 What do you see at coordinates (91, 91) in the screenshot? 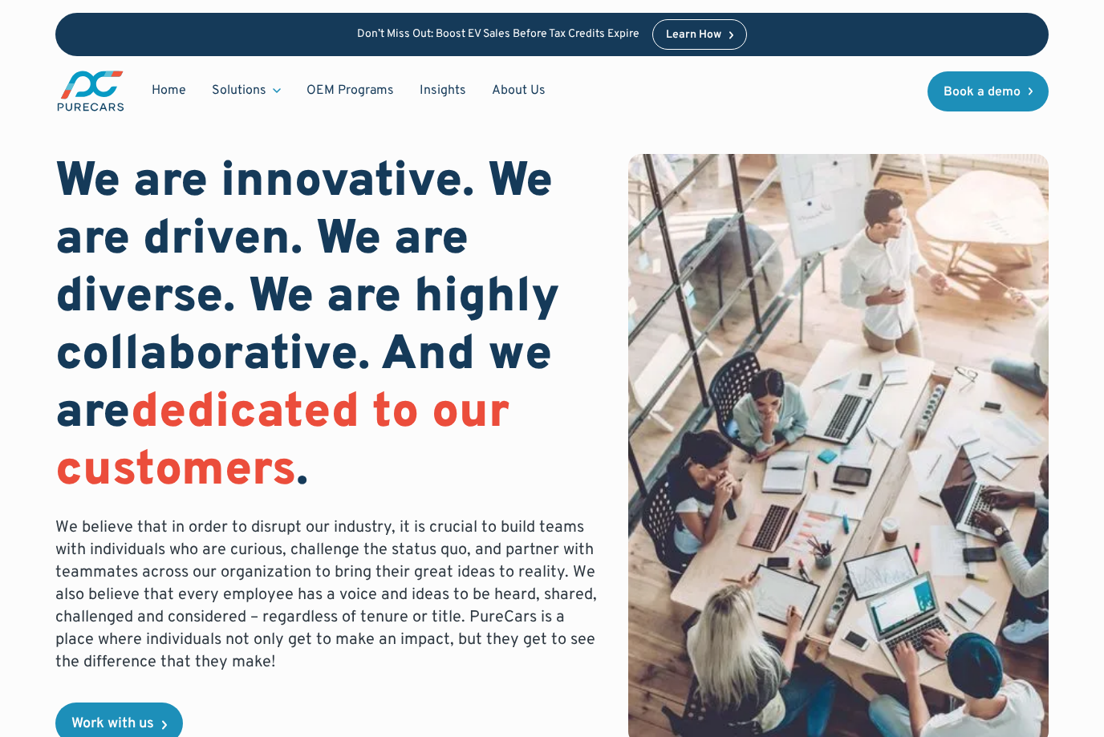
I see `img: purecars logo` at bounding box center [91, 91].